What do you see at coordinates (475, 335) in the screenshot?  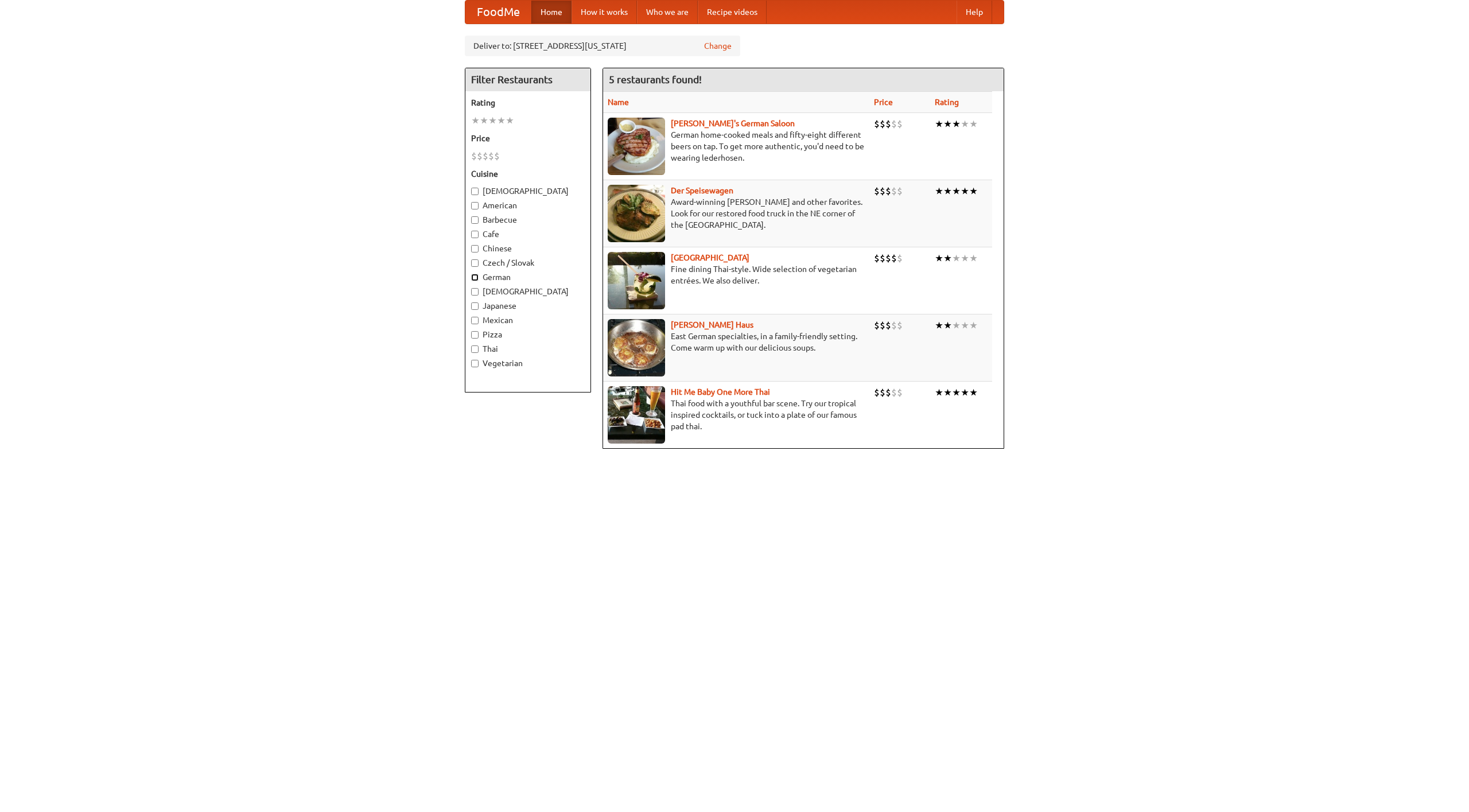 I see `input: Pizza` at bounding box center [475, 335].